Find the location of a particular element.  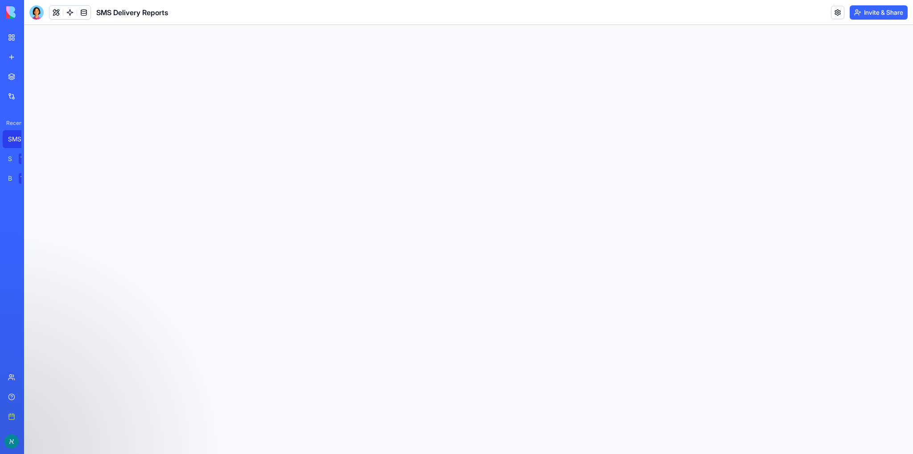

h1: SMS Delivery Reports is located at coordinates (132, 12).